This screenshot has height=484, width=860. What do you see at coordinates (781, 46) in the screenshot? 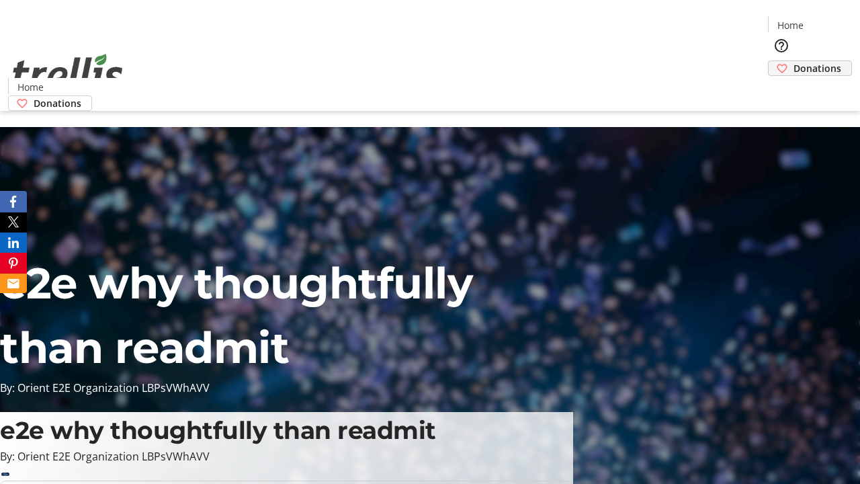
I see `button: Help` at bounding box center [781, 46].